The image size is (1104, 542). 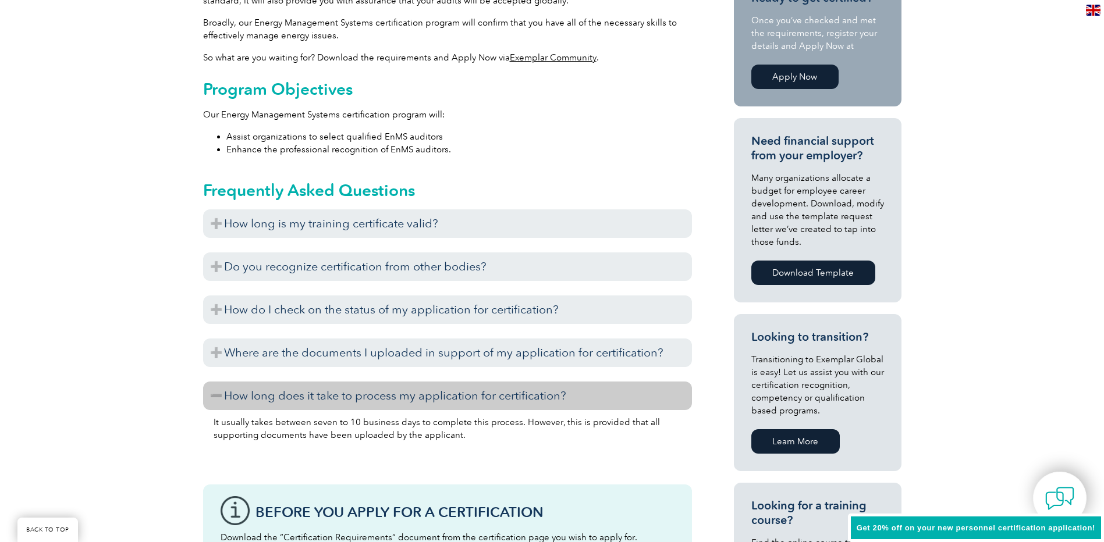 I want to click on h2: Frequently Asked Questions, so click(x=447, y=190).